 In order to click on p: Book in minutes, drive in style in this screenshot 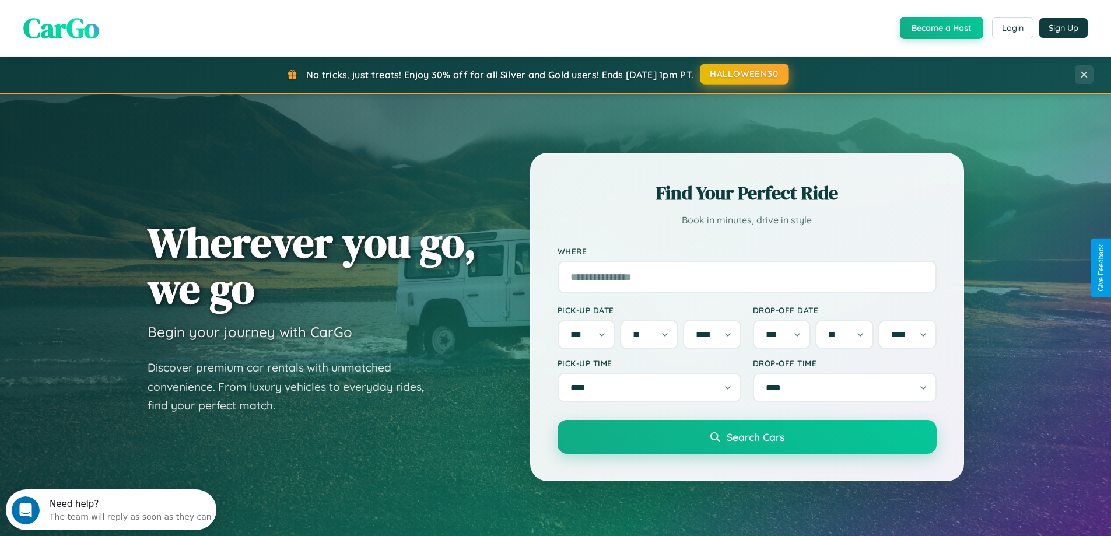, I will do `click(747, 220)`.